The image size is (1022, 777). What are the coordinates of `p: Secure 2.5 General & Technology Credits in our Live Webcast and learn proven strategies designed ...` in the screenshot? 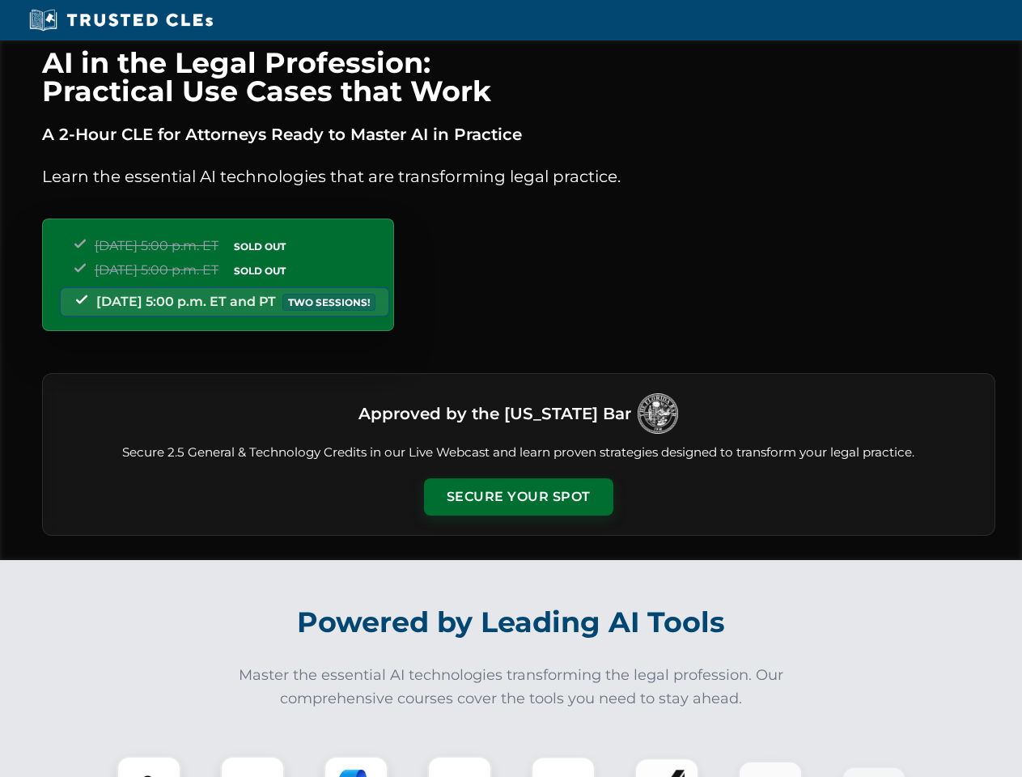 It's located at (519, 452).